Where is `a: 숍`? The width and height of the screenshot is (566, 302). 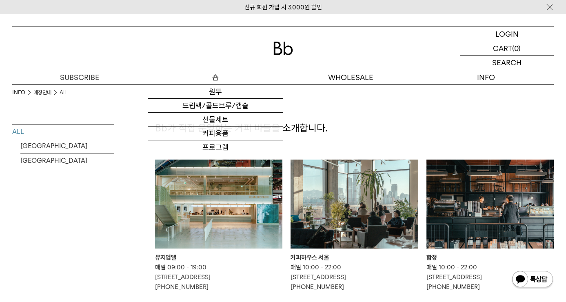 a: 숍 is located at coordinates (215, 77).